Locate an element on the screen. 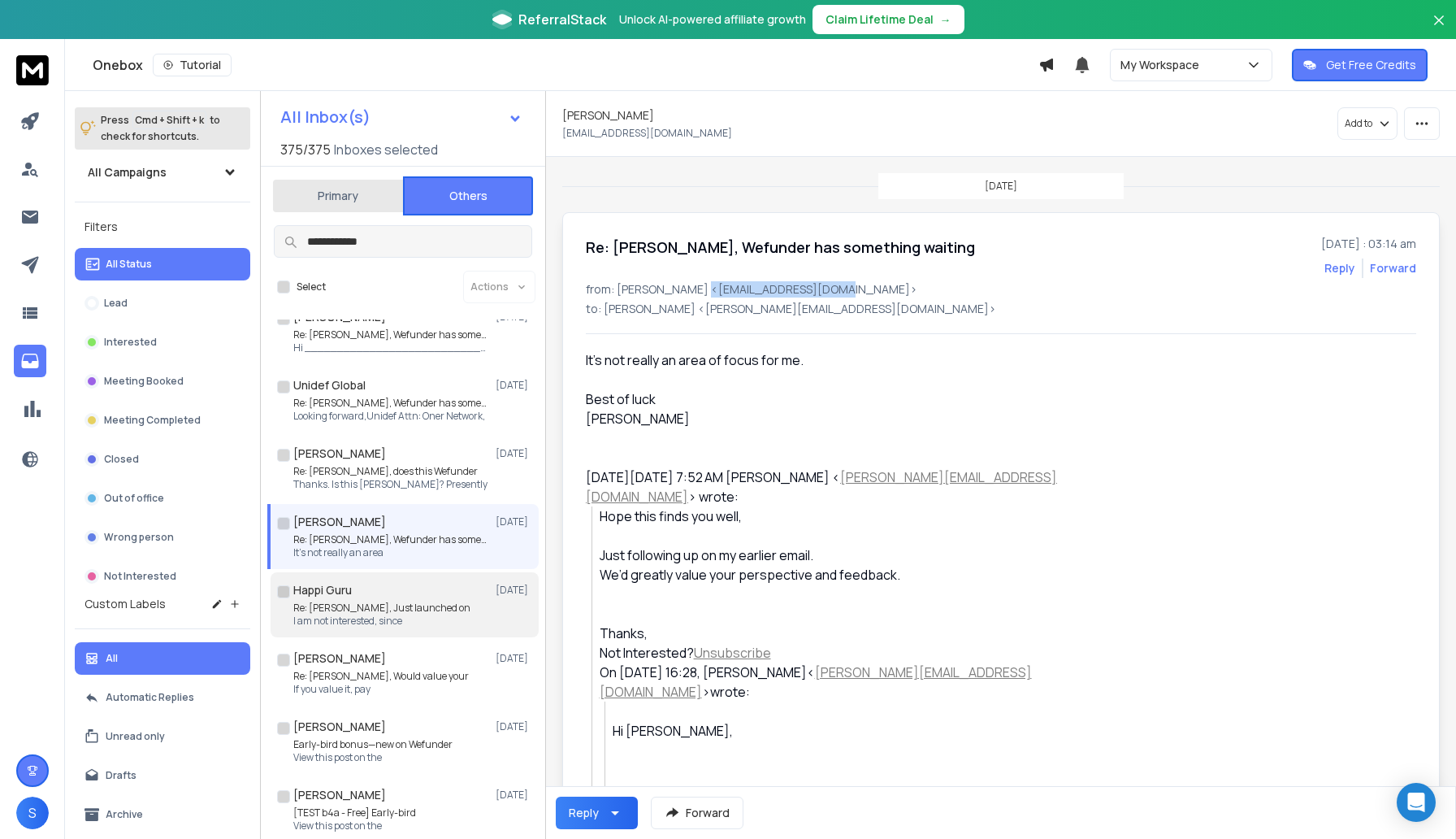 The image size is (1456, 839). p: Looking forward,Unidef Attn: Oner Network, is located at coordinates (391, 417).